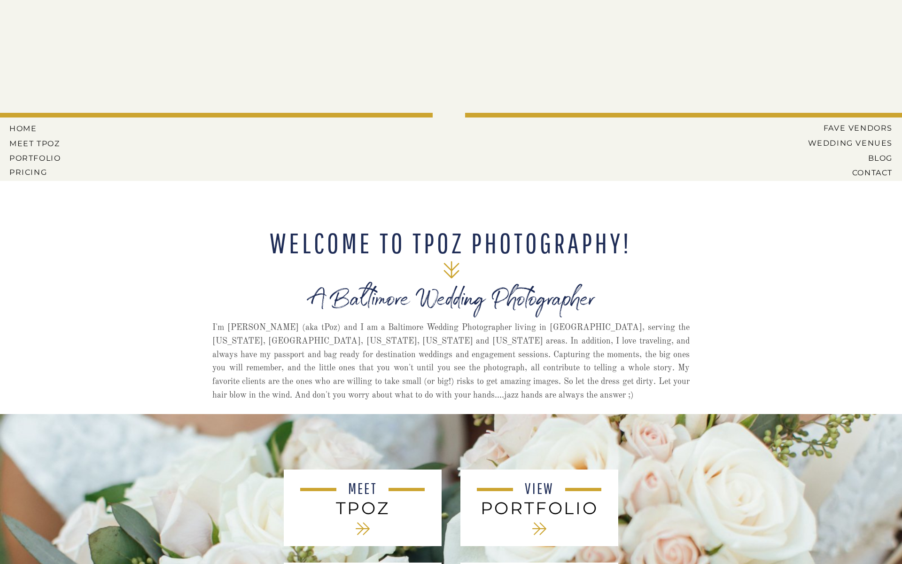  Describe the element at coordinates (35, 143) in the screenshot. I see `a: MEET tPoz` at that location.